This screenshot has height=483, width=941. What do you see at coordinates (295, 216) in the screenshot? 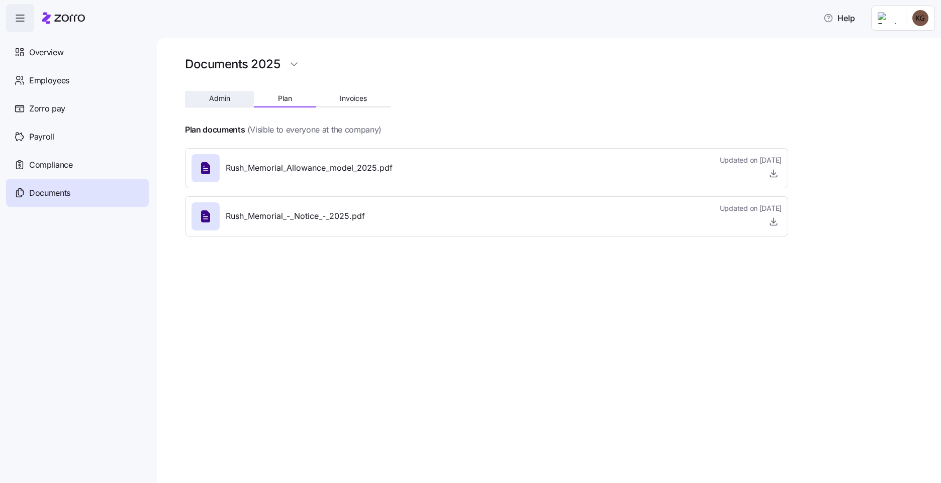
I see `span: Rush_Memorial_-_Notice_-_2025.pdf` at bounding box center [295, 216].